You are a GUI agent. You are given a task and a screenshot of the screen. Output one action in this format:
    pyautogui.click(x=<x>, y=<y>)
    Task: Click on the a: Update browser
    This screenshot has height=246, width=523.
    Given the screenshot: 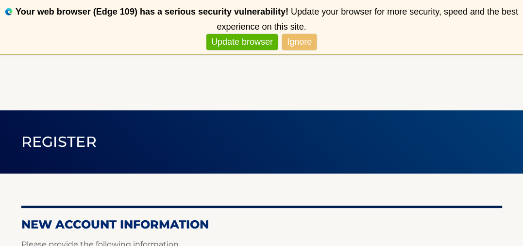 What is the action you would take?
    pyautogui.click(x=242, y=42)
    